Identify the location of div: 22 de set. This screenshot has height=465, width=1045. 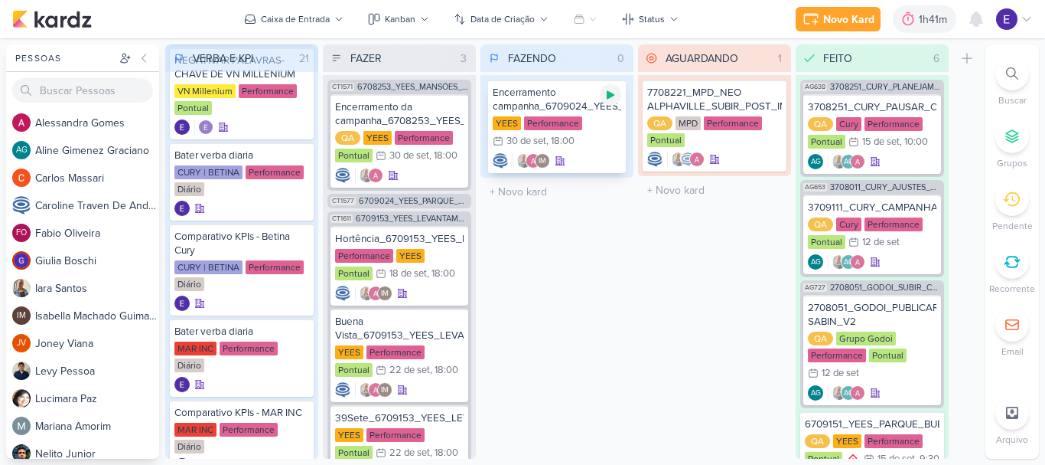
(409, 370).